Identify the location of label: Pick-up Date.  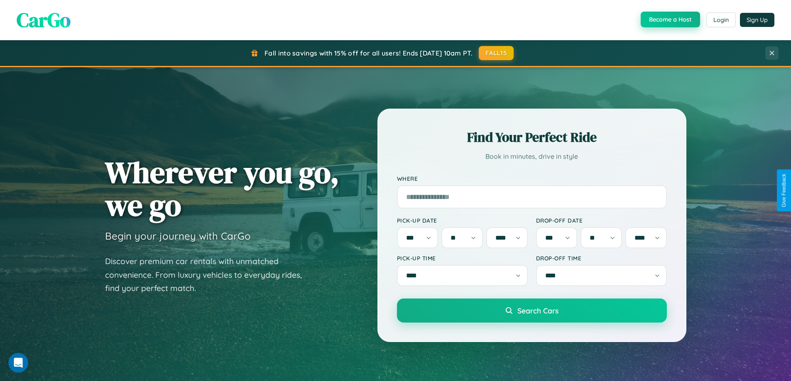
(462, 220).